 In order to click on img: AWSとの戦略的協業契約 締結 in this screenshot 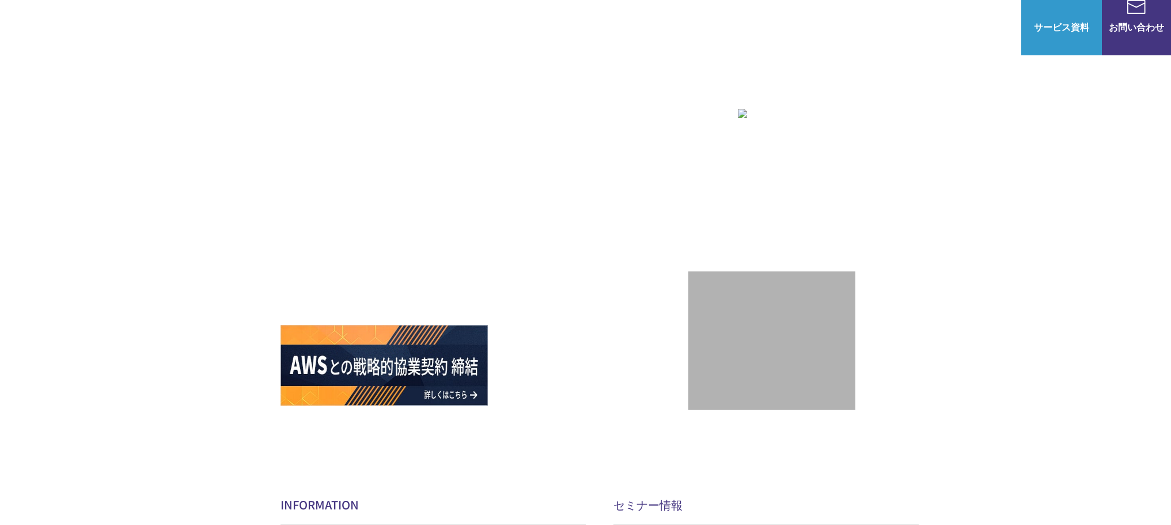, I will do `click(384, 365)`.